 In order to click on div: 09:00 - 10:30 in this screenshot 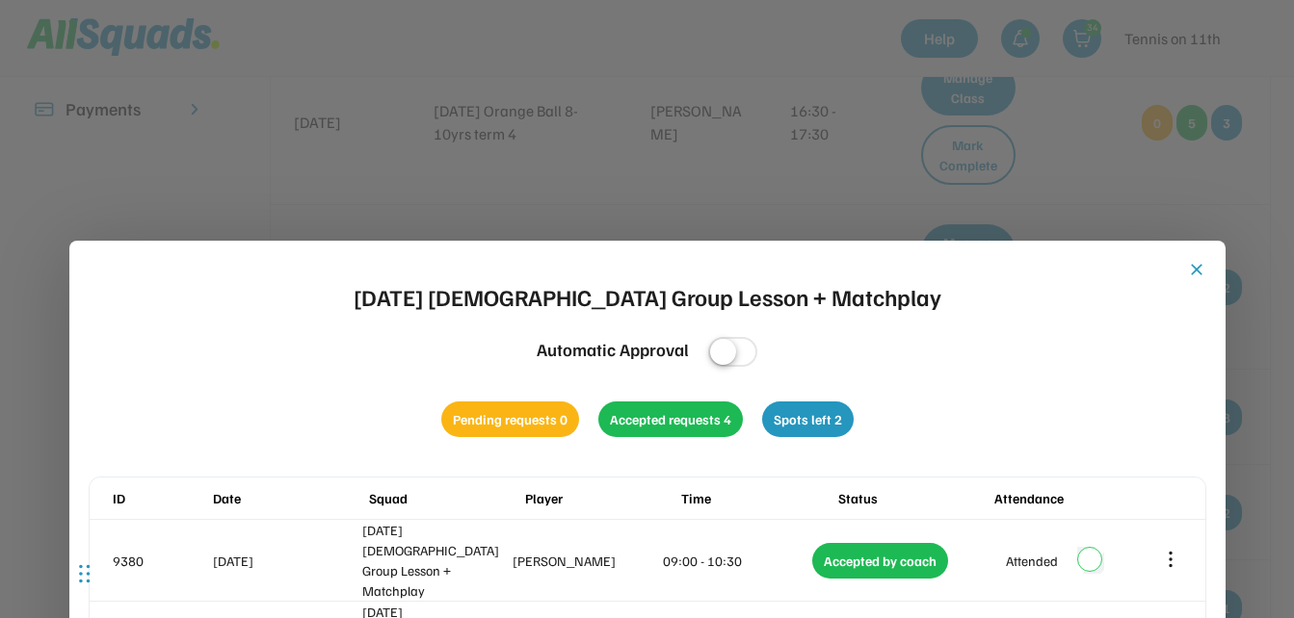, I will do `click(736, 561)`.